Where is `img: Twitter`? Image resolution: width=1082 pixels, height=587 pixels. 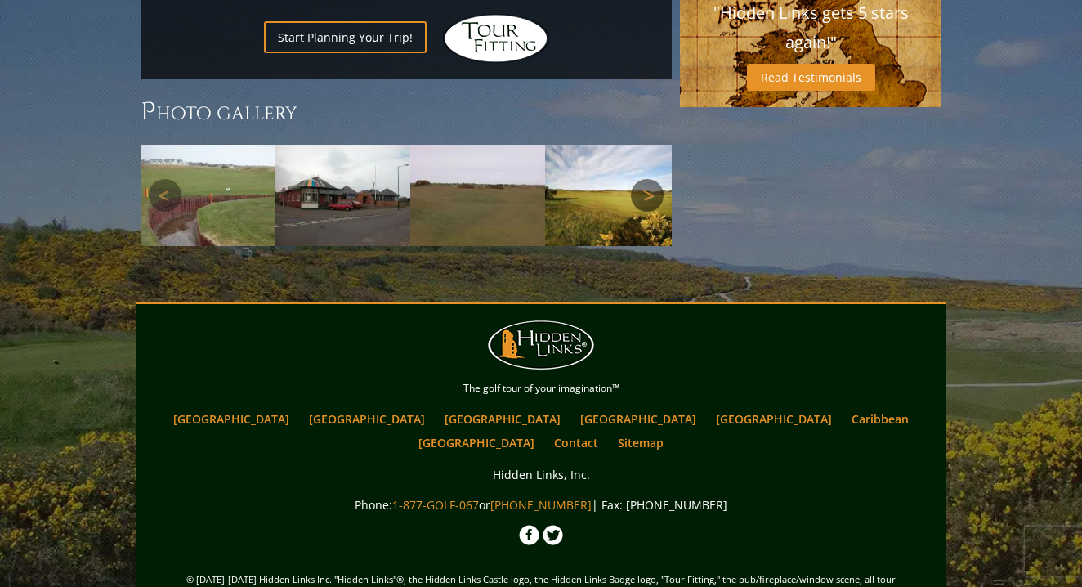
img: Twitter is located at coordinates (552, 535).